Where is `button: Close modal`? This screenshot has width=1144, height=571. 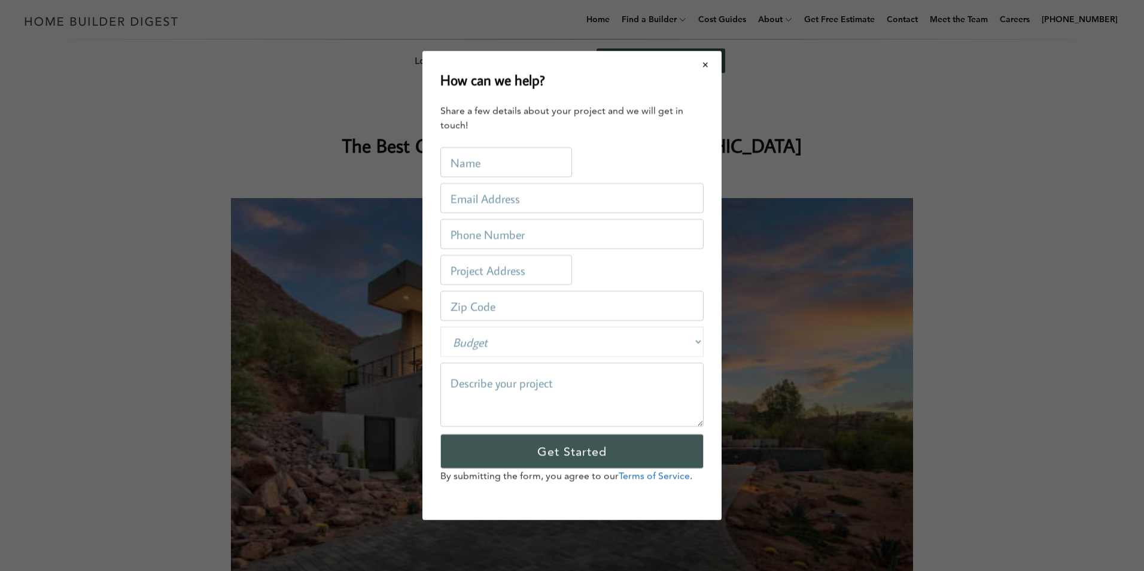 button: Close modal is located at coordinates (706, 65).